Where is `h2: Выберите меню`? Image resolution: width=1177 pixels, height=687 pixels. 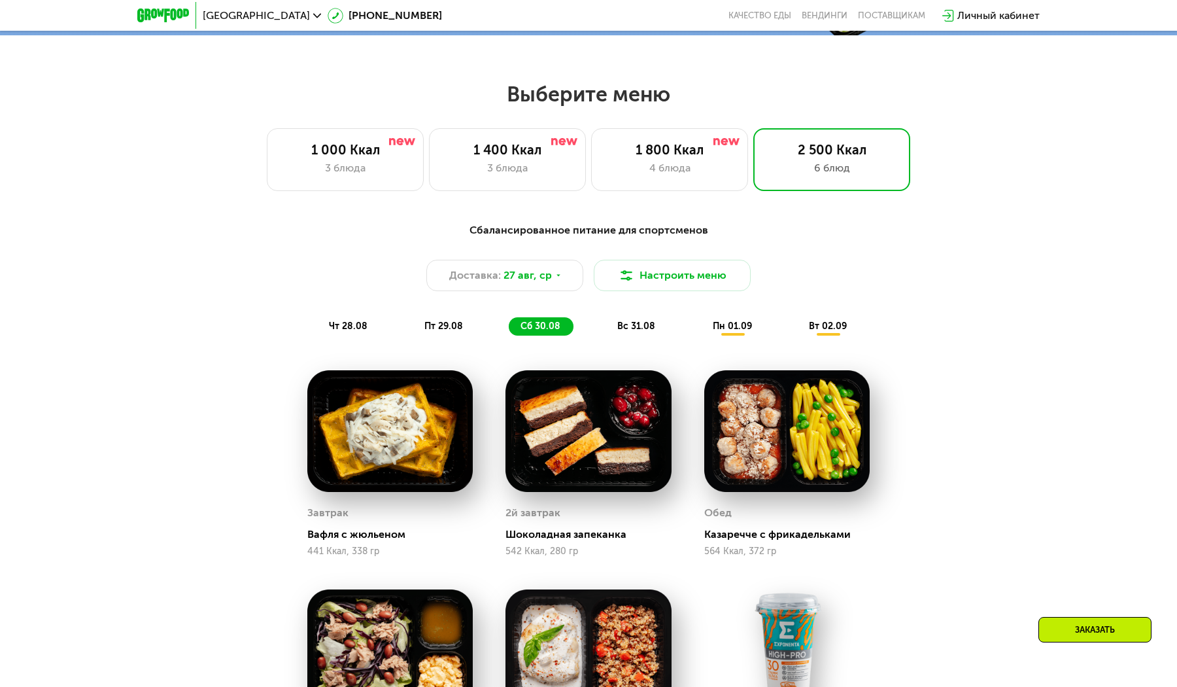 h2: Выберите меню is located at coordinates (589, 94).